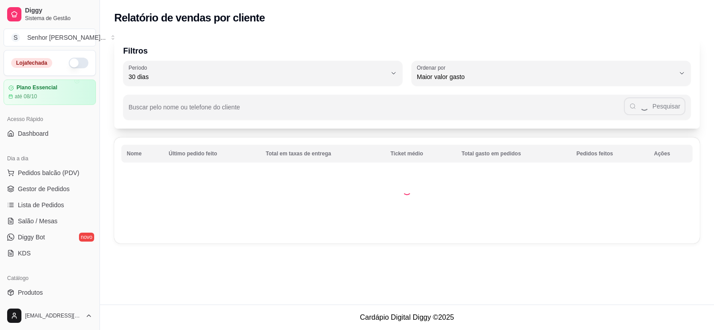 The width and height of the screenshot is (714, 330). Describe the element at coordinates (263, 73) in the screenshot. I see `button: Período30 dias` at that location.